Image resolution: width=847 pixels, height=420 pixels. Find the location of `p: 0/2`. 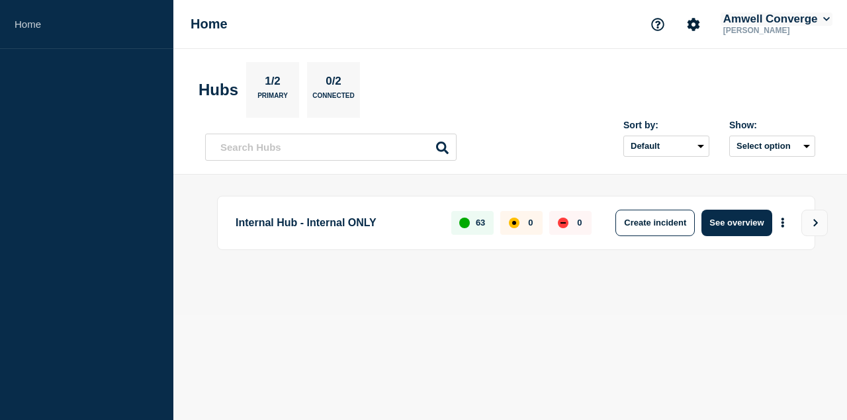

p: 0/2 is located at coordinates (333, 83).